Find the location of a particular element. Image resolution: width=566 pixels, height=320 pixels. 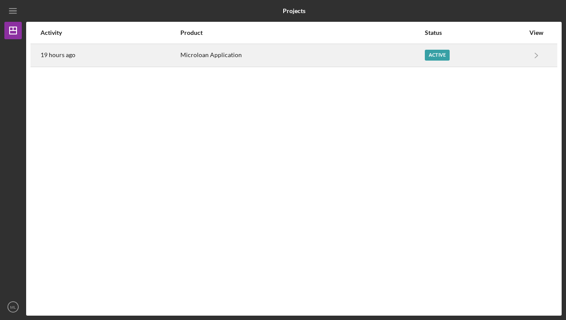

b: Projects is located at coordinates (294, 11).